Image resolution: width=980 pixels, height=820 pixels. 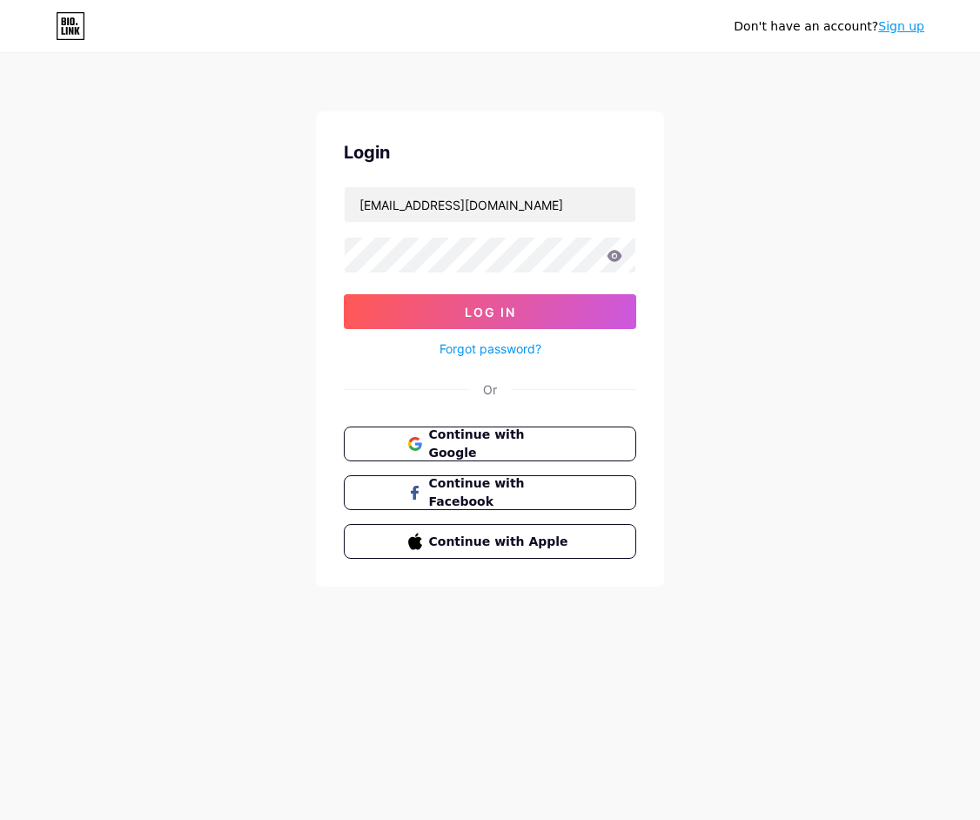 I want to click on span: Continue with Facebook, so click(x=500, y=492).